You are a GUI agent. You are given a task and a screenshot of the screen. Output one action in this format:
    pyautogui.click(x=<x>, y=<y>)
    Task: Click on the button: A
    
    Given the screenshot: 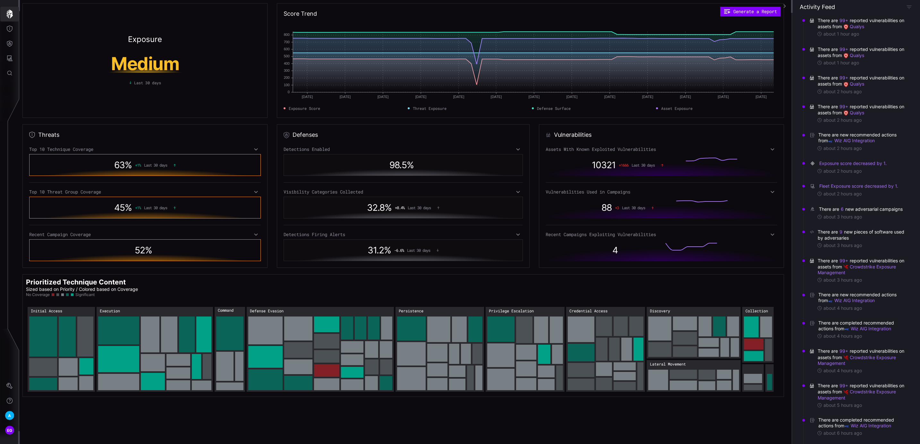 What is the action you would take?
    pyautogui.click(x=10, y=416)
    